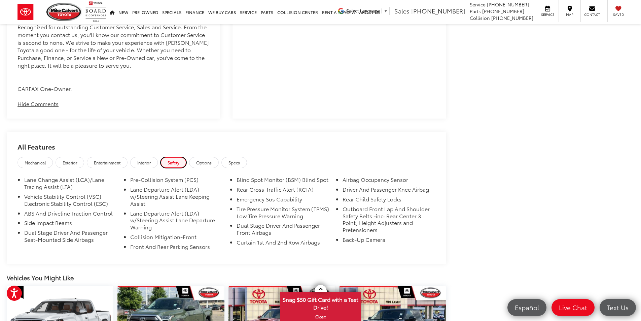 This screenshot has height=321, width=641. I want to click on li: Lane Departure Alert (LDA) w/Steering Assist Lane Departure Warning, so click(176, 221).